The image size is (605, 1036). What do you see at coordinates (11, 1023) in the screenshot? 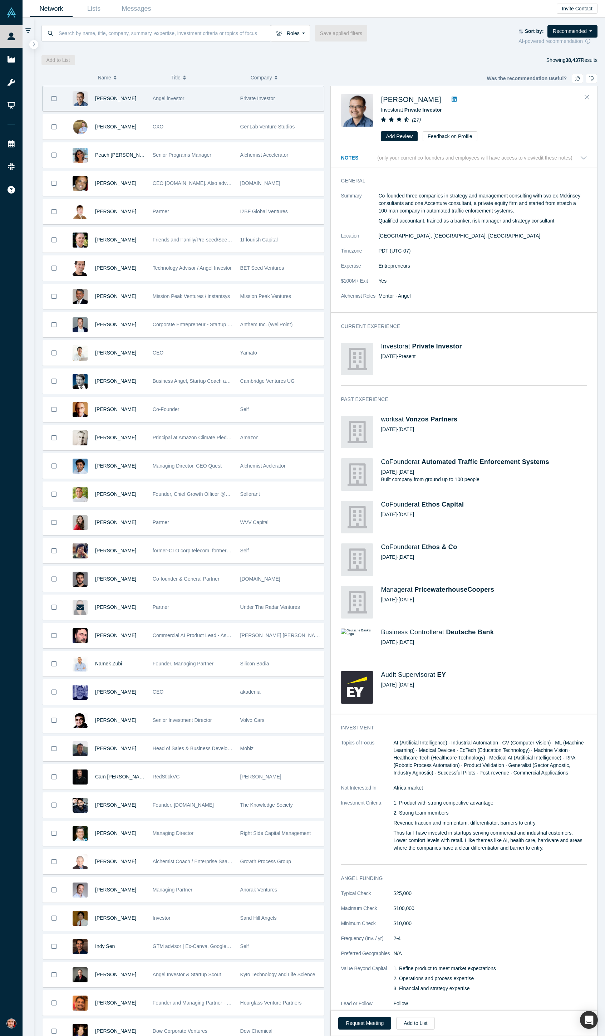
I see `img: ilya khanykov's Account` at bounding box center [11, 1023].